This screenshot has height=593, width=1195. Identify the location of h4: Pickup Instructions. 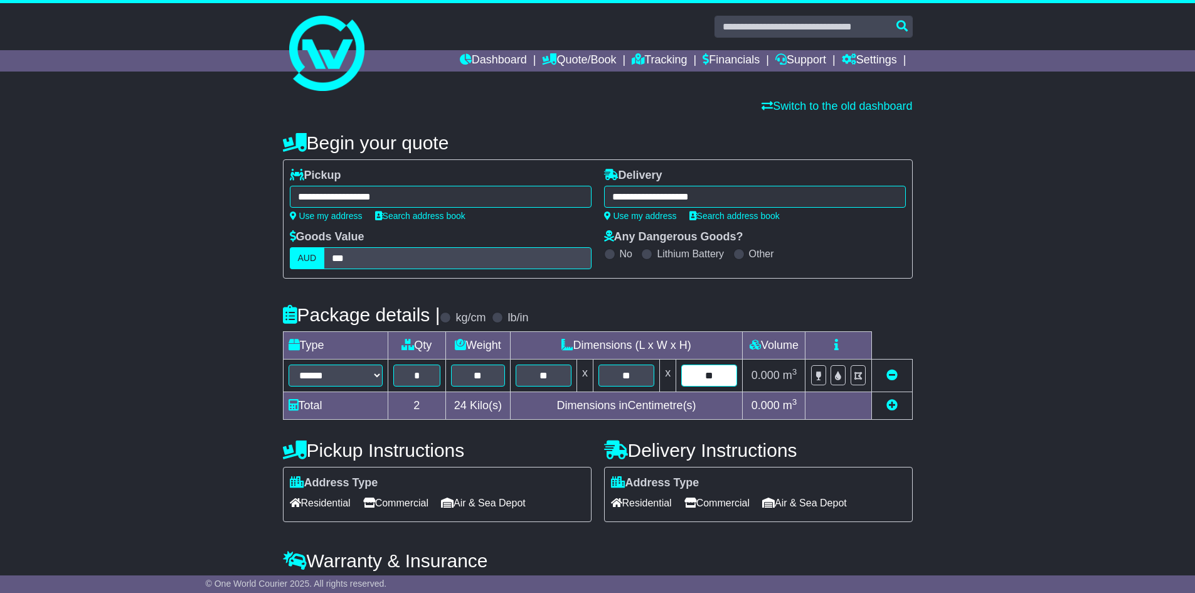
(437, 450).